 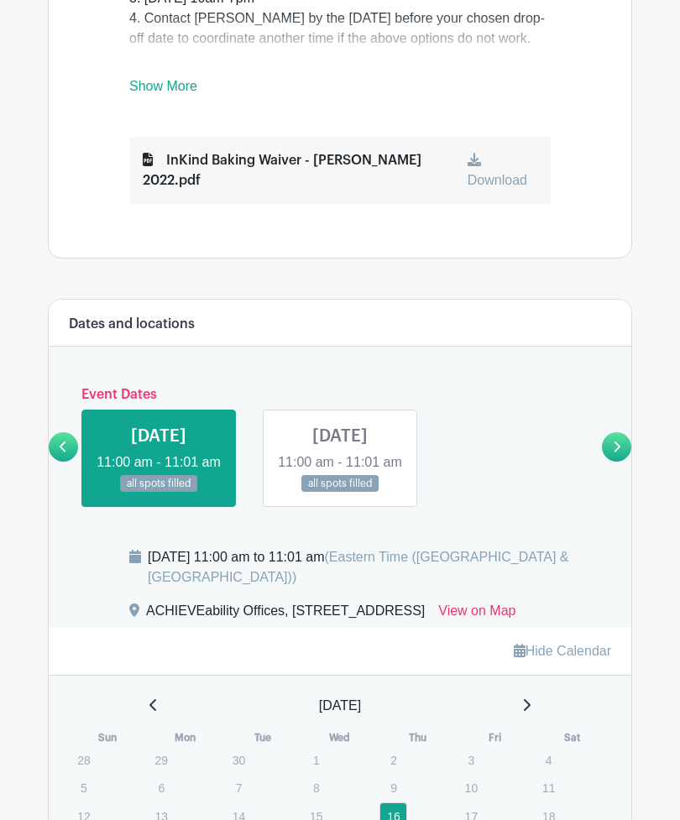 I want to click on p: 11, so click(x=548, y=787).